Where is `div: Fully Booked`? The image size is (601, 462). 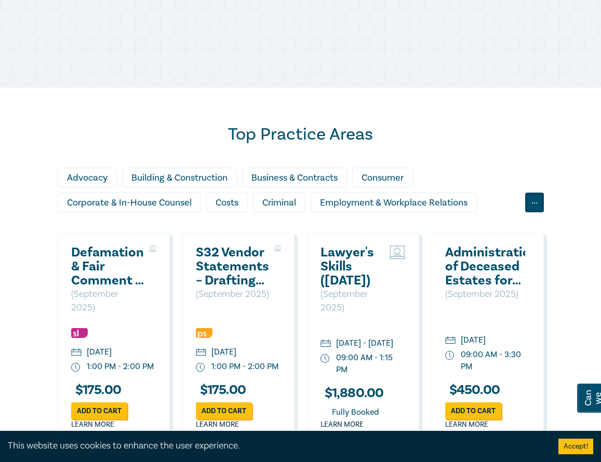 div: Fully Booked is located at coordinates (355, 412).